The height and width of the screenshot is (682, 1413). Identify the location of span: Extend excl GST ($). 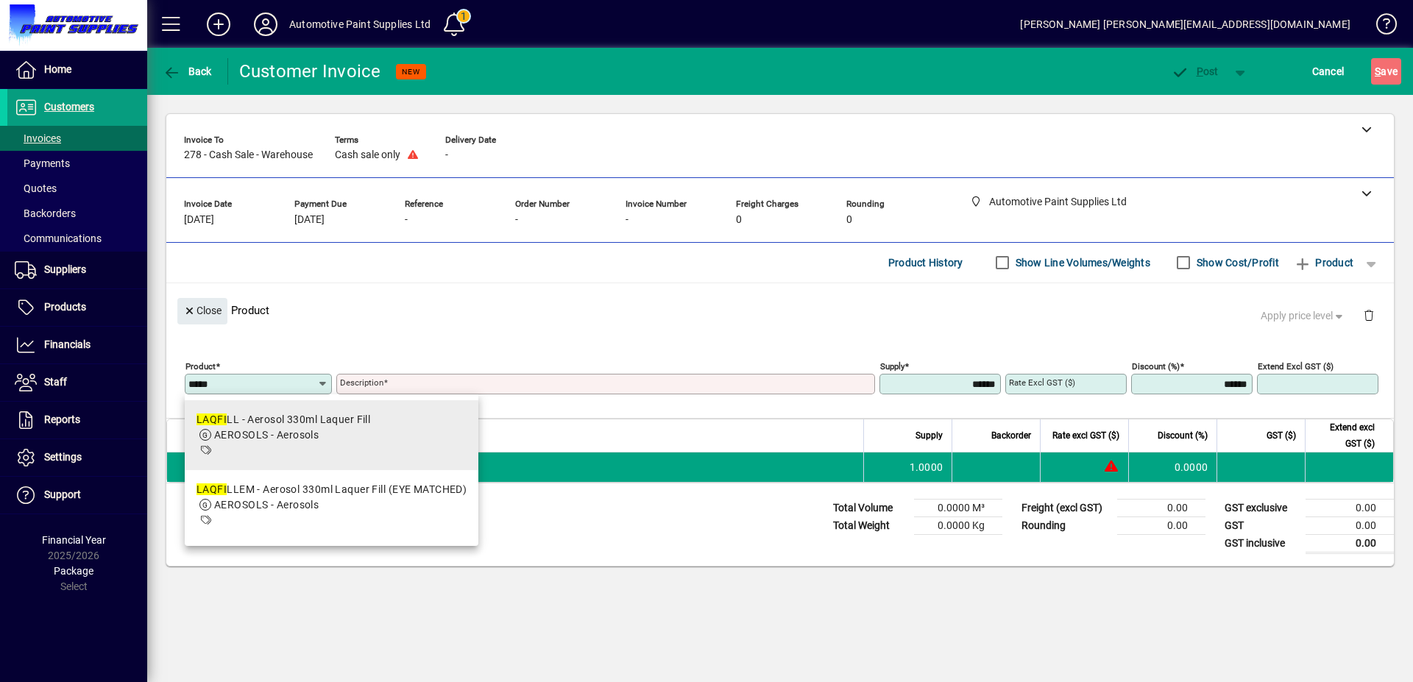
(1345, 436).